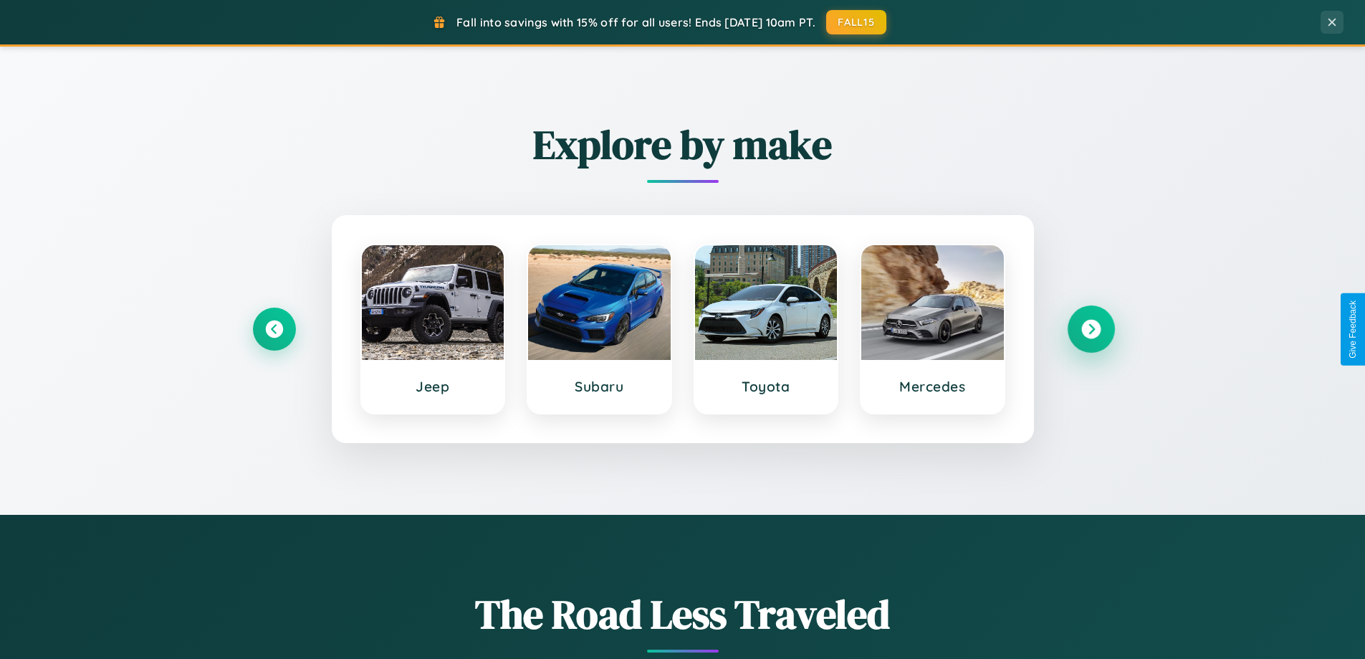 This screenshot has height=659, width=1365. I want to click on h3: Subaru, so click(599, 386).